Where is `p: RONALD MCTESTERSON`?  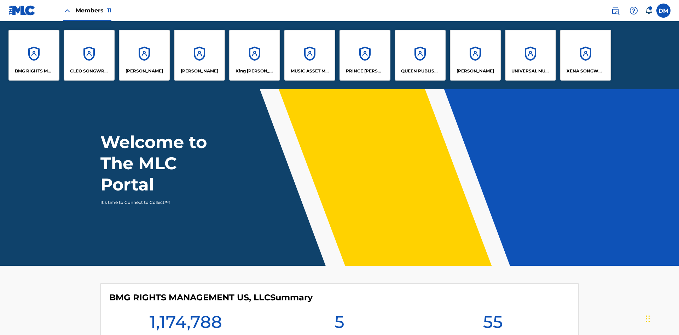
p: RONALD MCTESTERSON is located at coordinates (475, 71).